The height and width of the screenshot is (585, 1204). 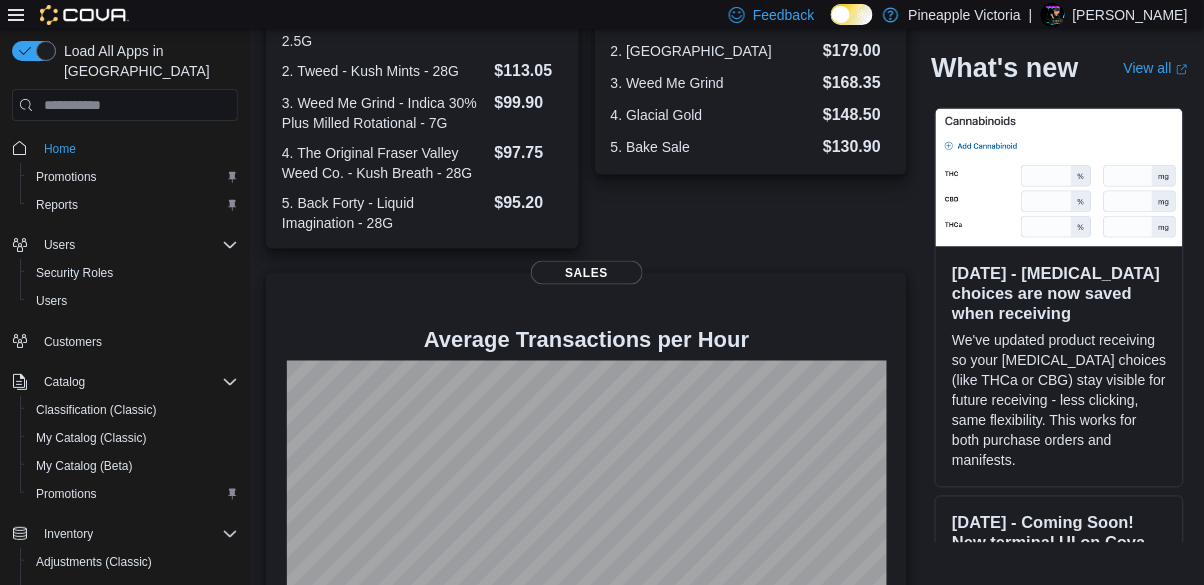 What do you see at coordinates (1053, 15) in the screenshot?
I see `div: Kurtis Tingley` at bounding box center [1053, 15].